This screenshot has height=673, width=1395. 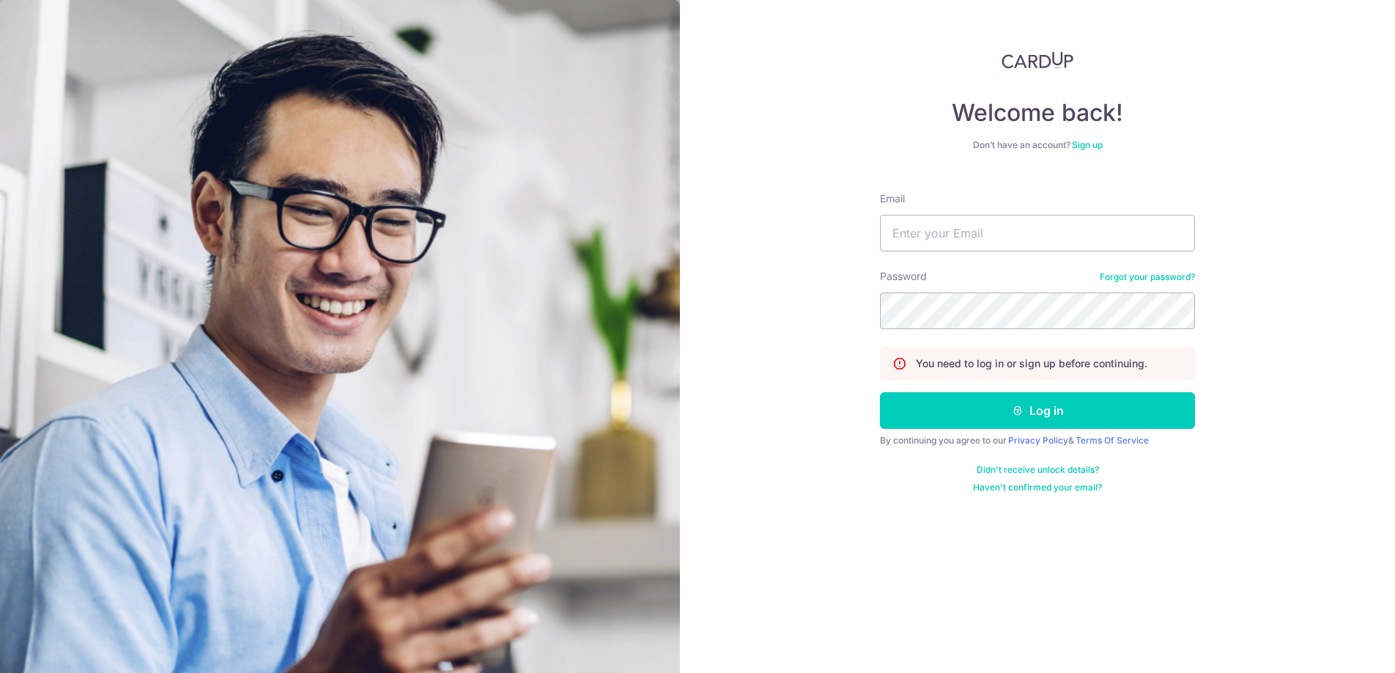 I want to click on div: By continuing you agree to our &, so click(x=1037, y=440).